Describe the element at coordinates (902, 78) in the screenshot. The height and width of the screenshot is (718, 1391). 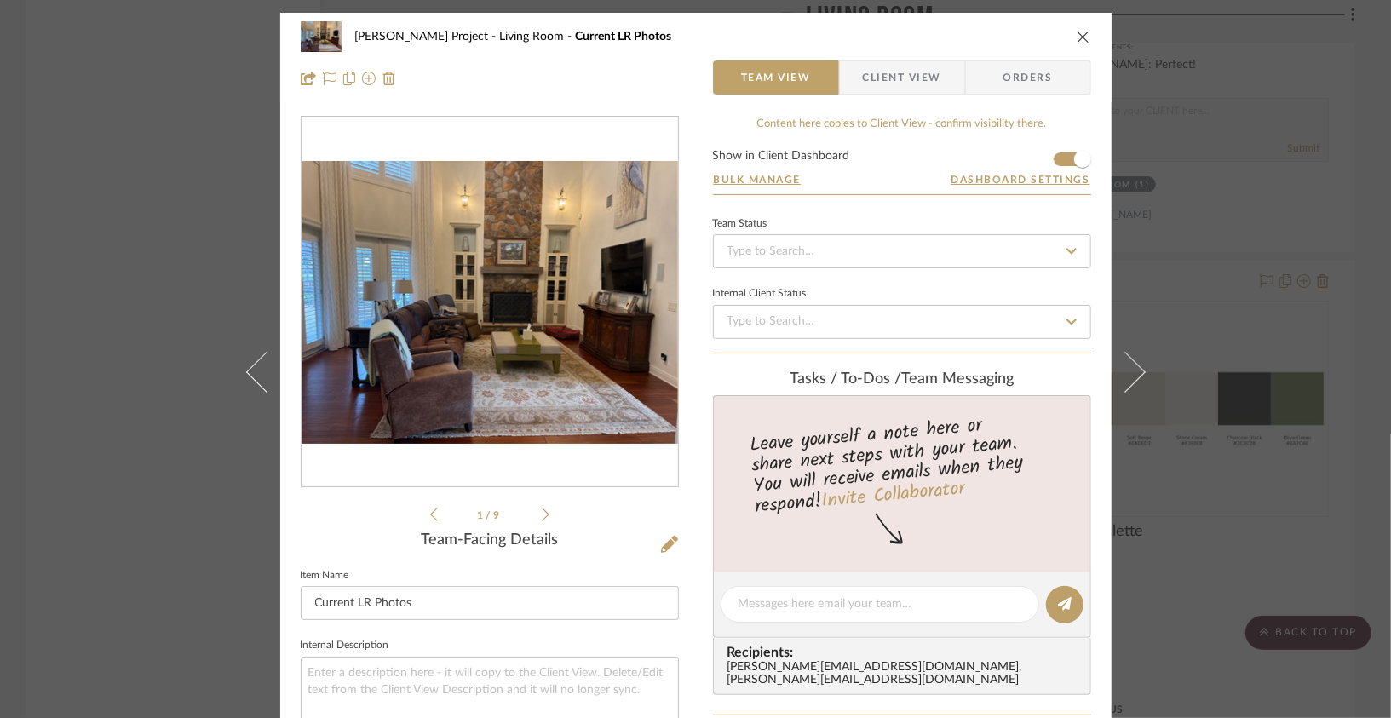
I see `span: Client View` at that location.